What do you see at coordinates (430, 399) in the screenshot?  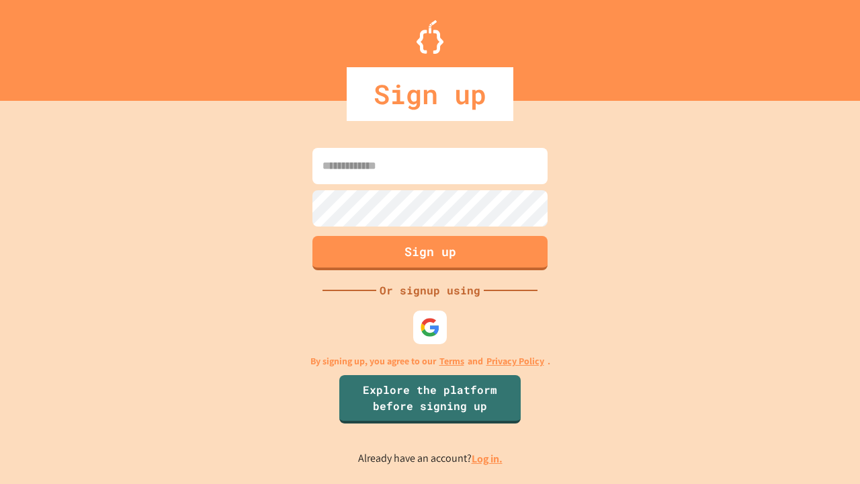 I see `a: Explore the platform before signing up` at bounding box center [430, 399].